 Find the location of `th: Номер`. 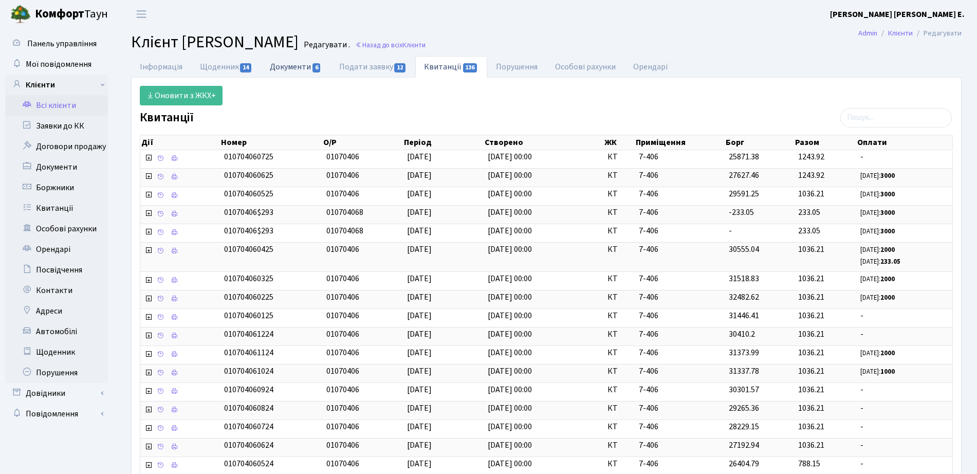

th: Номер is located at coordinates (271, 142).